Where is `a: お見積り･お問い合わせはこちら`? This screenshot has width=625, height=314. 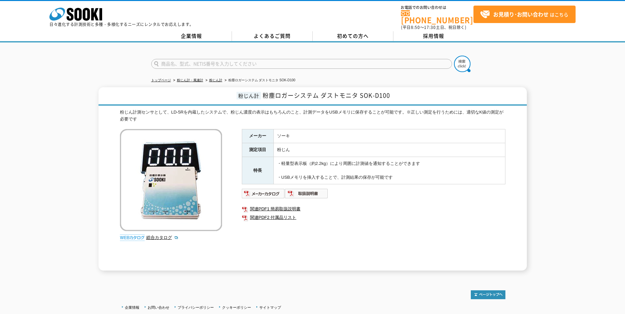
a: お見積り･お問い合わせはこちら is located at coordinates (524, 14).